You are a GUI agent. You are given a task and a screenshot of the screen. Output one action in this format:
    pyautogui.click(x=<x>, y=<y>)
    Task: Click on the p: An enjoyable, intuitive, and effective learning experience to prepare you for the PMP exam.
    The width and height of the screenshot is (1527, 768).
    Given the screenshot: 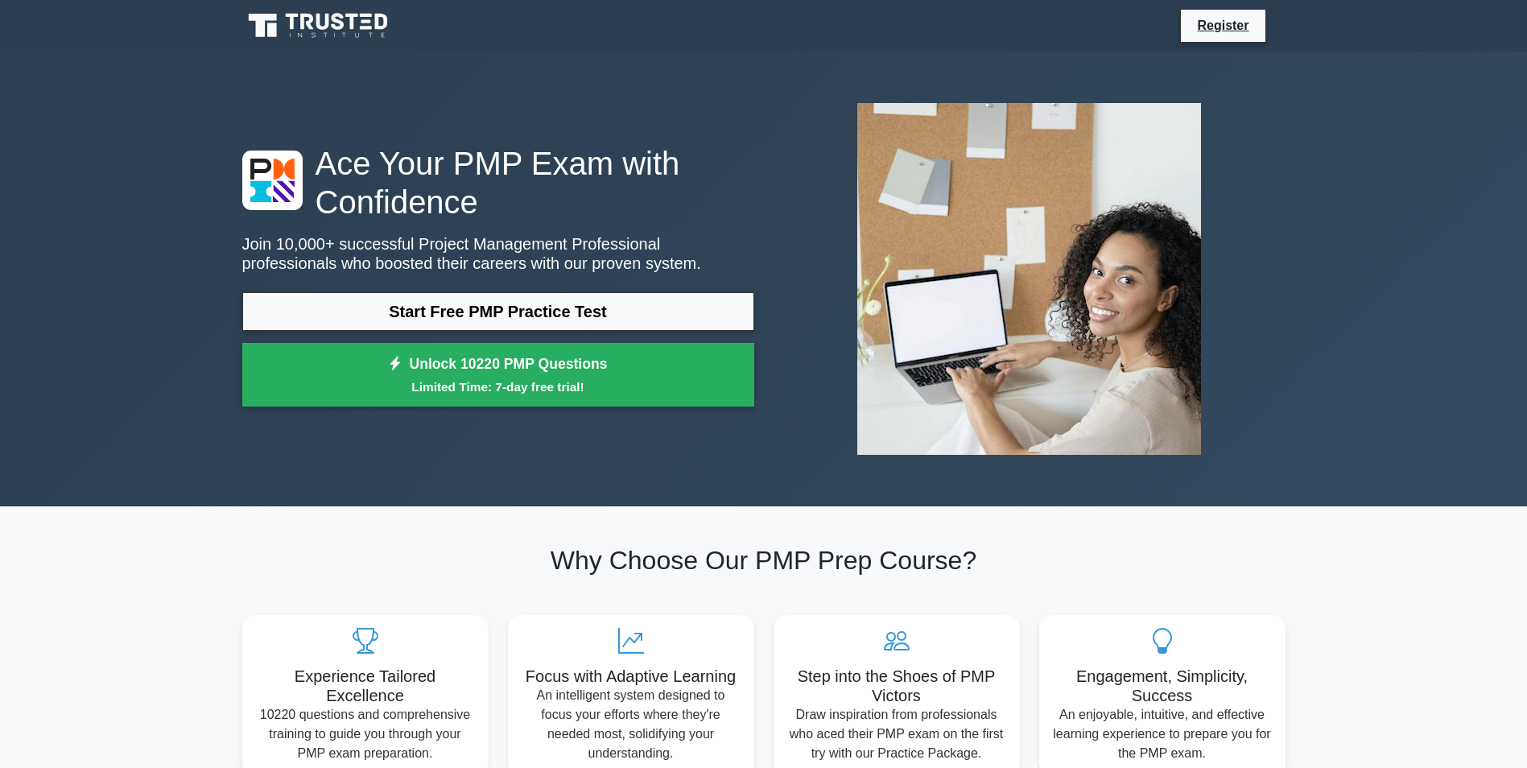 What is the action you would take?
    pyautogui.click(x=1162, y=734)
    